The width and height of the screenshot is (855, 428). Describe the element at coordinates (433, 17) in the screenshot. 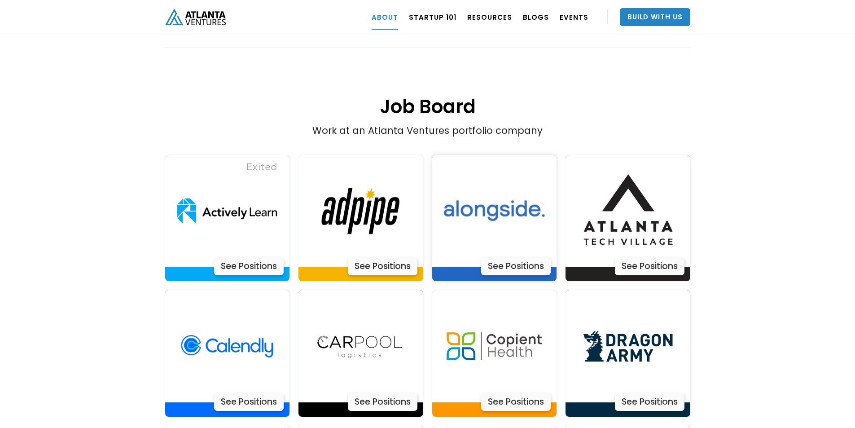

I see `a: Startup 101` at that location.